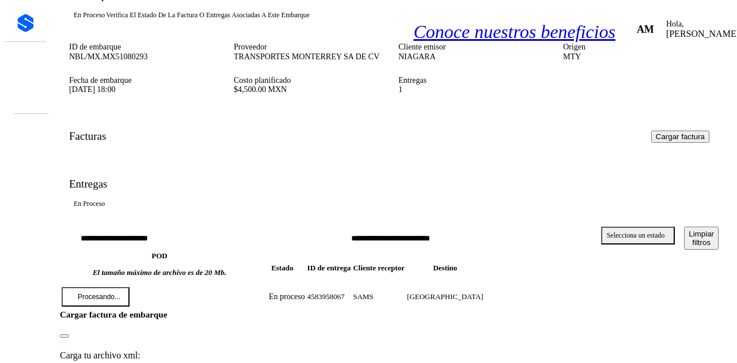 The width and height of the screenshot is (737, 363). Describe the element at coordinates (233, 315) in the screenshot. I see `h3: Cargar factura de embarque` at that location.